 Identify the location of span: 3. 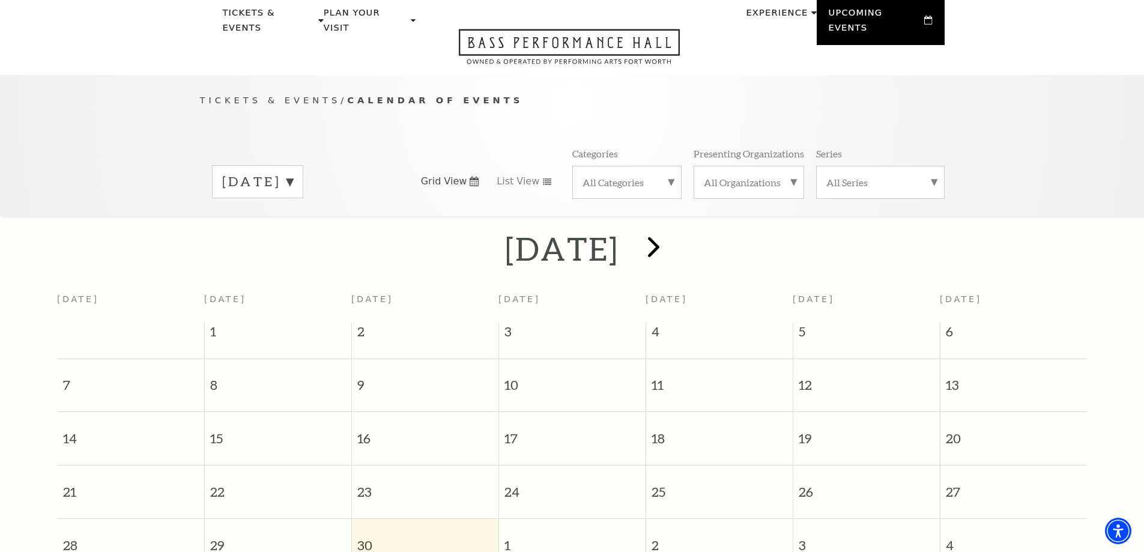
(572, 335).